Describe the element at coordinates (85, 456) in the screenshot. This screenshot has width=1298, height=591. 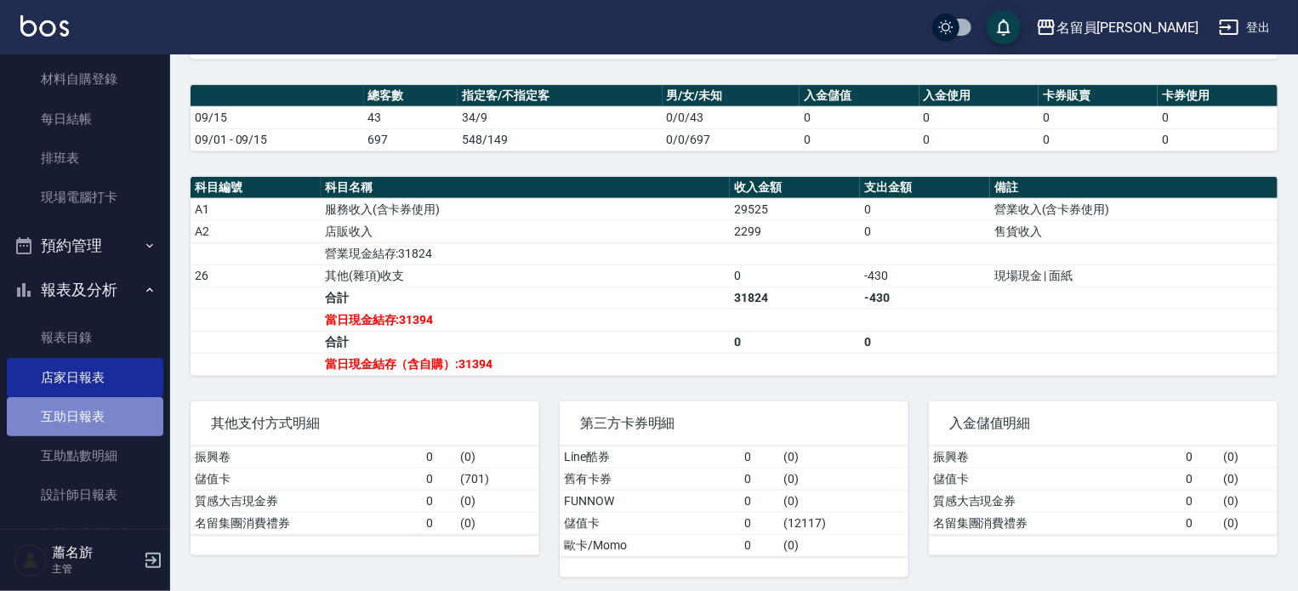
I see `a: 互助點數明細` at that location.